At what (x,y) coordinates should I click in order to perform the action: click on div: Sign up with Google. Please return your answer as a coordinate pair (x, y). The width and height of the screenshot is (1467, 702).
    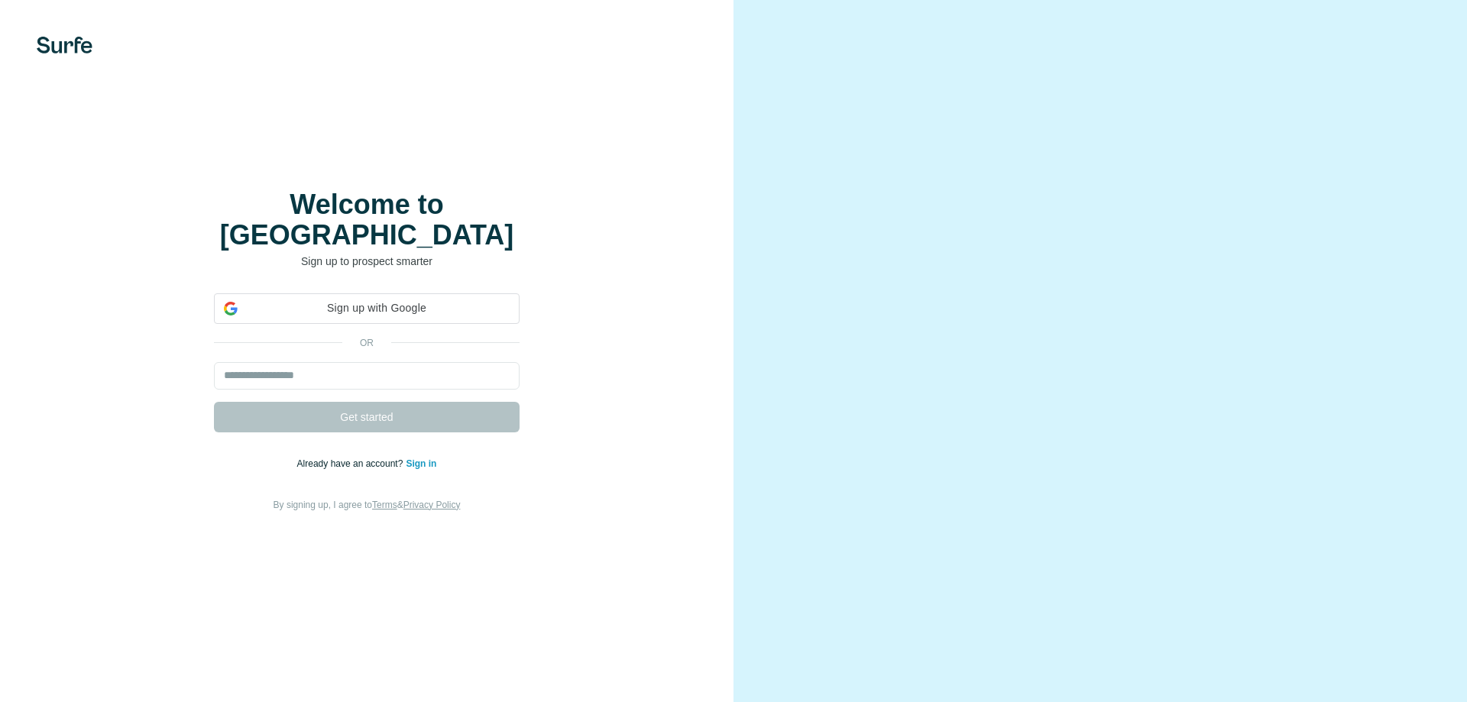
    Looking at the image, I should click on (367, 309).